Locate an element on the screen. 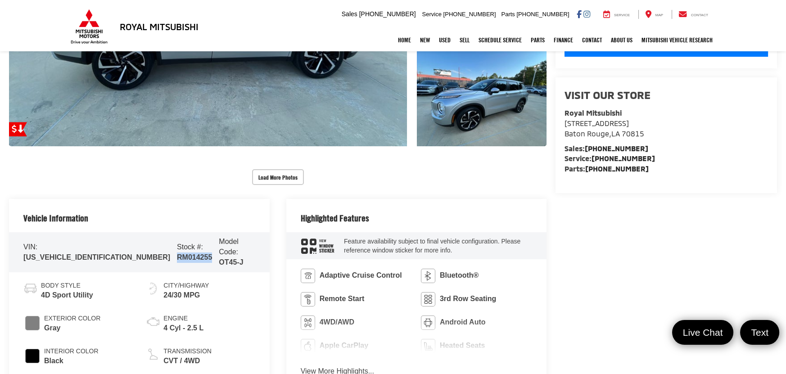 Image resolution: width=786 pixels, height=374 pixels. h2: Visit our Store is located at coordinates (666, 95).